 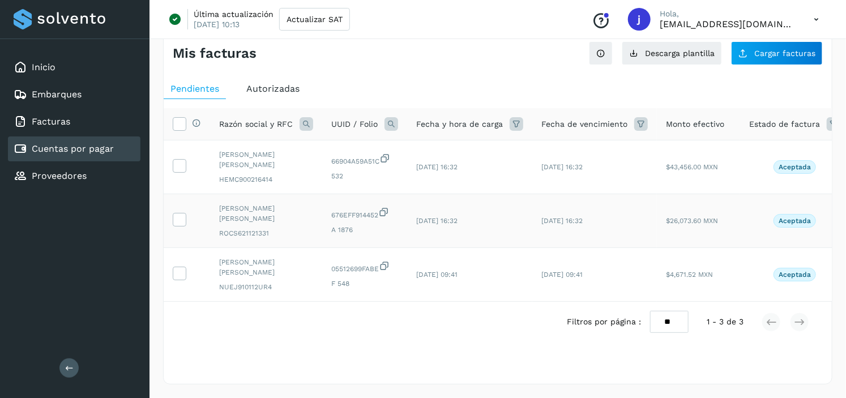 What do you see at coordinates (215, 53) in the screenshot?
I see `h4: Mis facturas` at bounding box center [215, 53].